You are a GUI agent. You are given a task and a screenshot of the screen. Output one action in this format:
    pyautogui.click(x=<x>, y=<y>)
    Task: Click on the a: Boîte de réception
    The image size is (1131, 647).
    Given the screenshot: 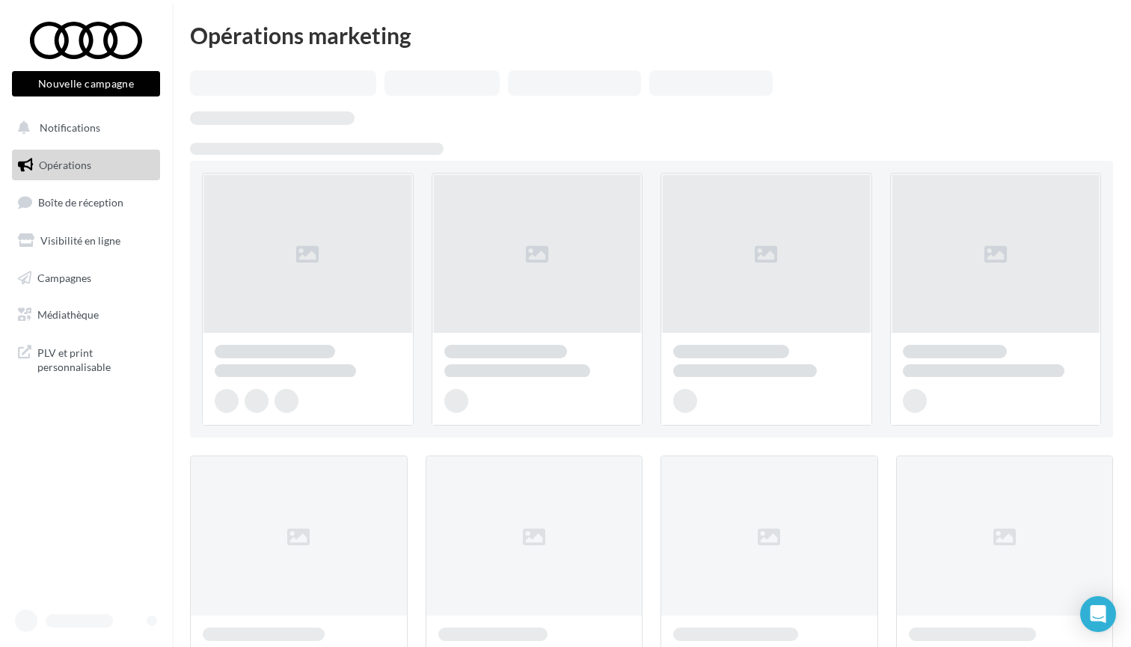 What is the action you would take?
    pyautogui.click(x=86, y=202)
    